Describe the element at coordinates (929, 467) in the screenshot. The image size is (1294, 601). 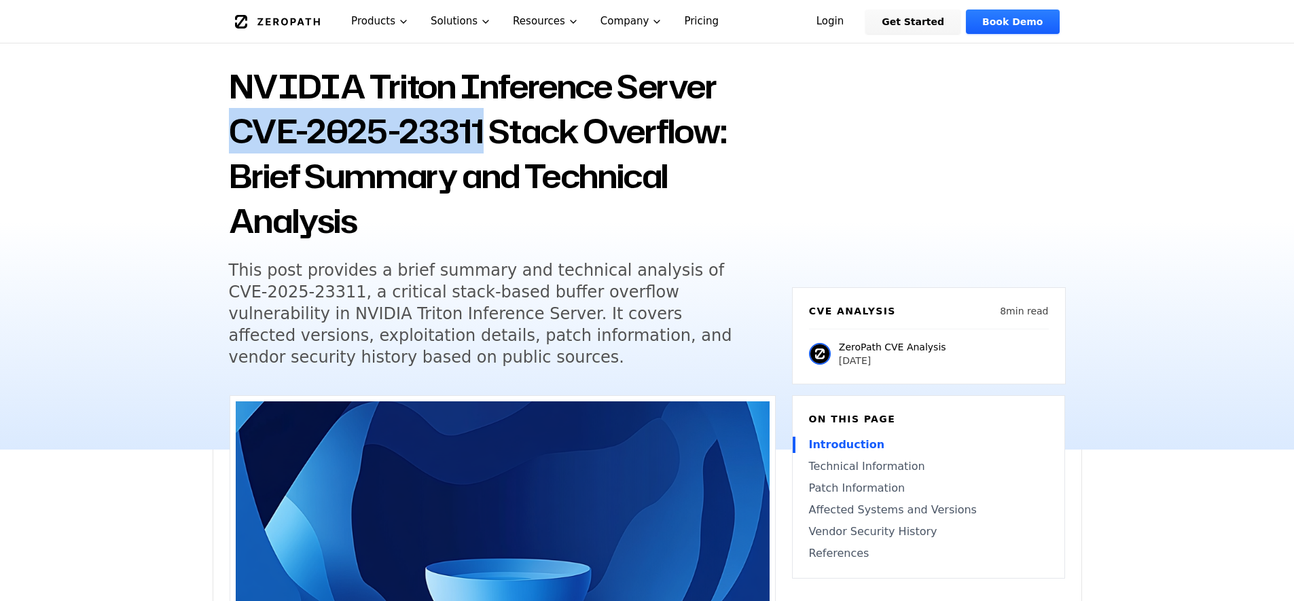
I see `a: Technical Information` at that location.